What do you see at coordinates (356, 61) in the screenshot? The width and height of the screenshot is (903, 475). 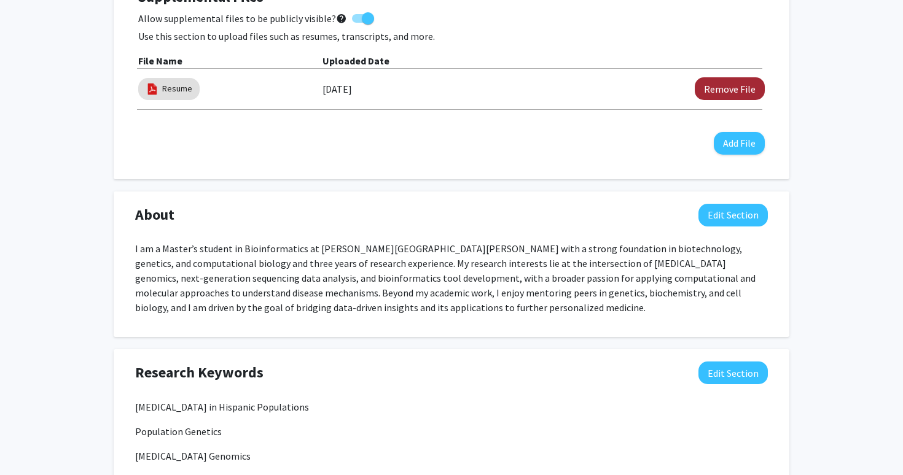 I see `b: Uploaded Date` at bounding box center [356, 61].